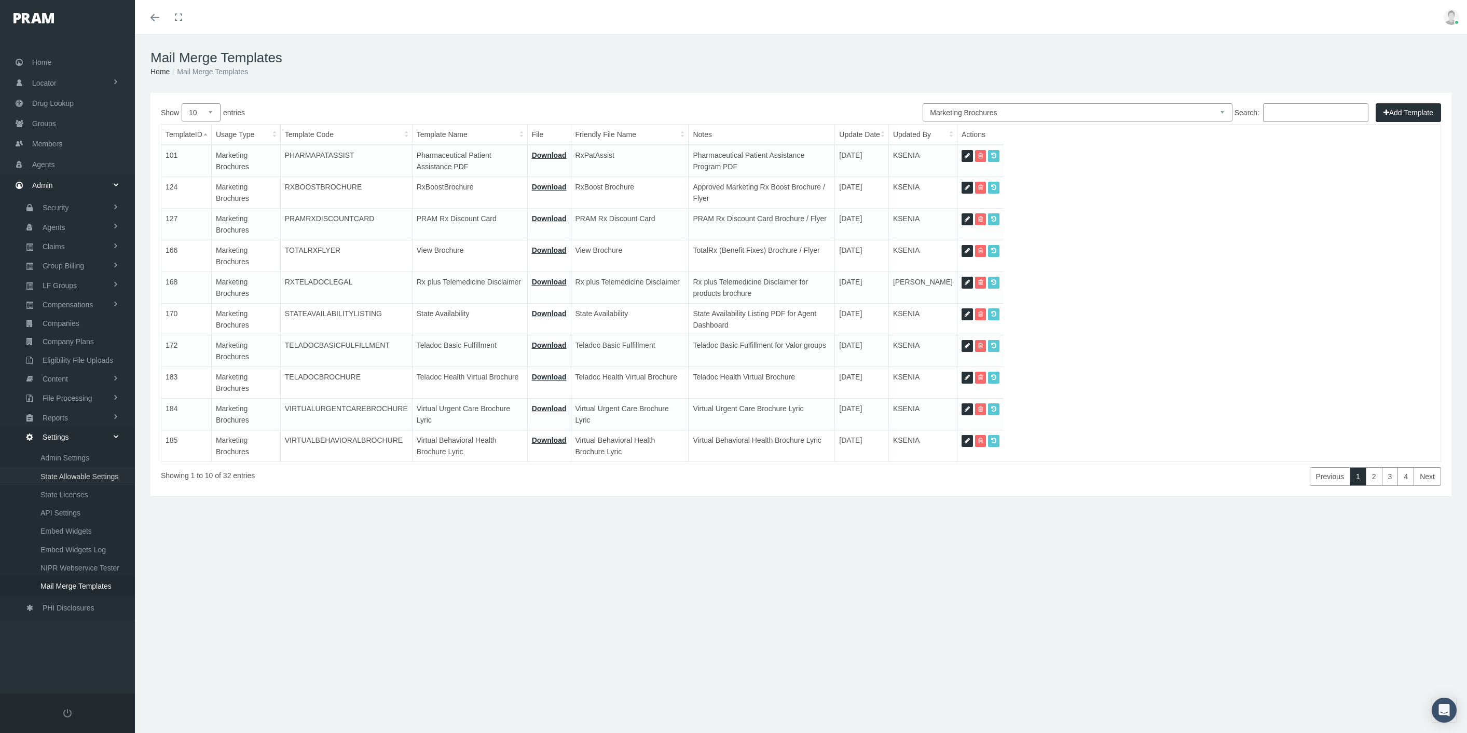  What do you see at coordinates (762, 192) in the screenshot?
I see `td: Approved Marketing Rx Boost Brochure / Flyer` at bounding box center [762, 192].